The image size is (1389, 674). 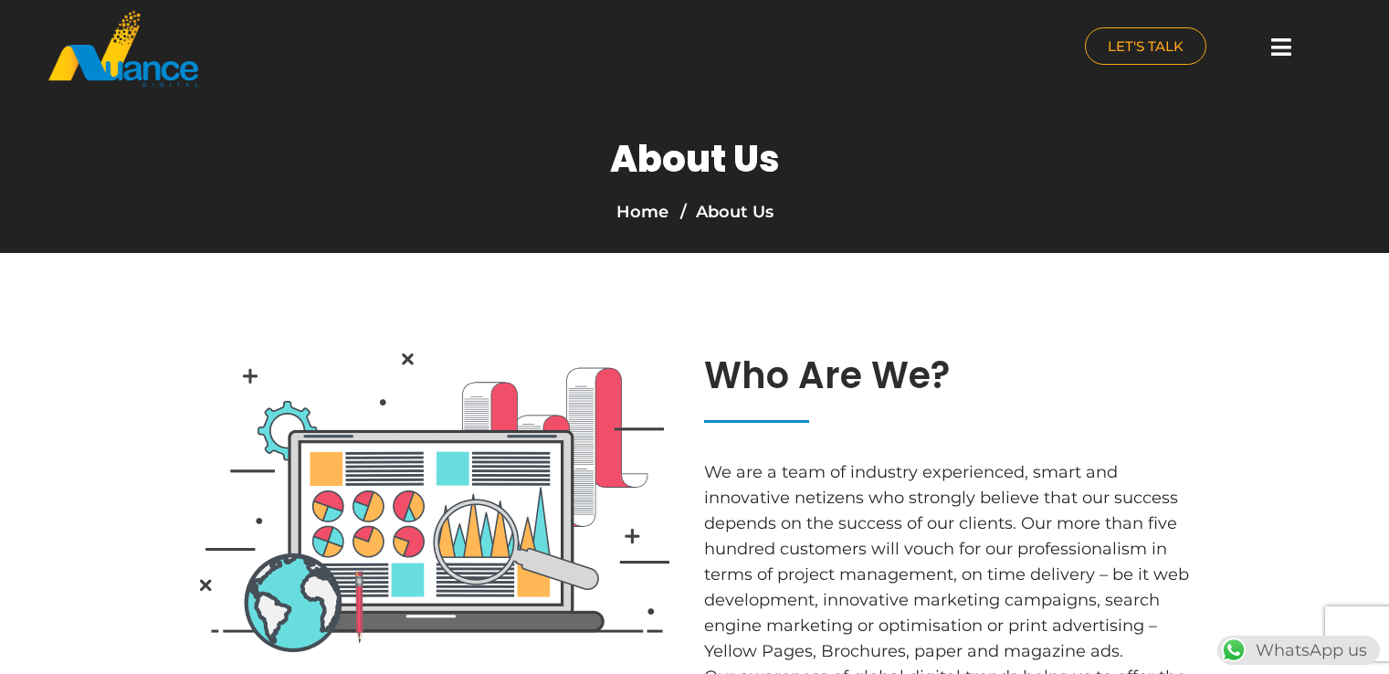 What do you see at coordinates (1299, 650) in the screenshot?
I see `a: WhatsAppWhatsApp us` at bounding box center [1299, 650].